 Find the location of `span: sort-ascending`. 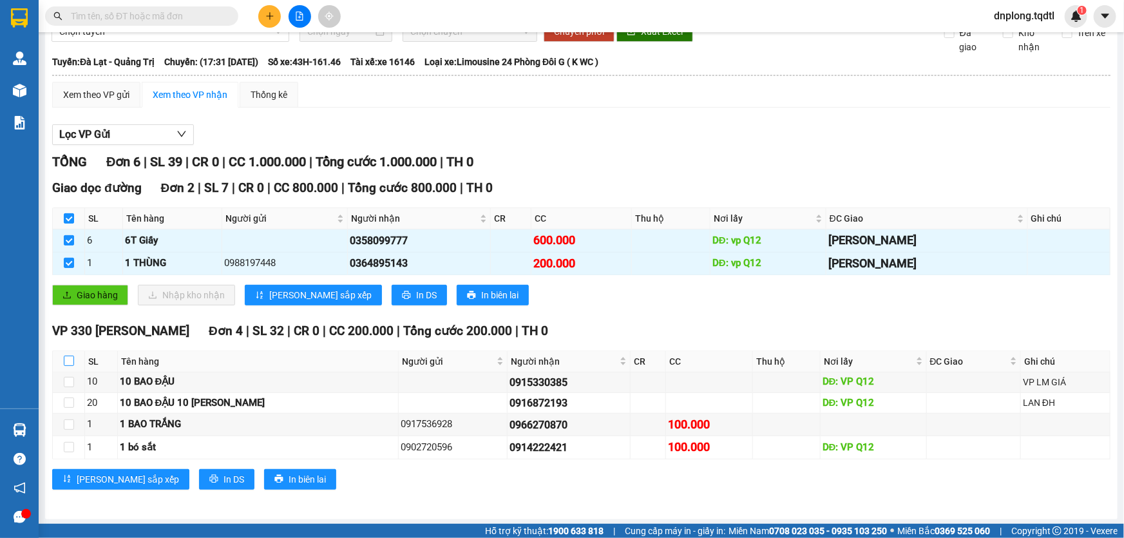

span: sort-ascending is located at coordinates (67, 479).